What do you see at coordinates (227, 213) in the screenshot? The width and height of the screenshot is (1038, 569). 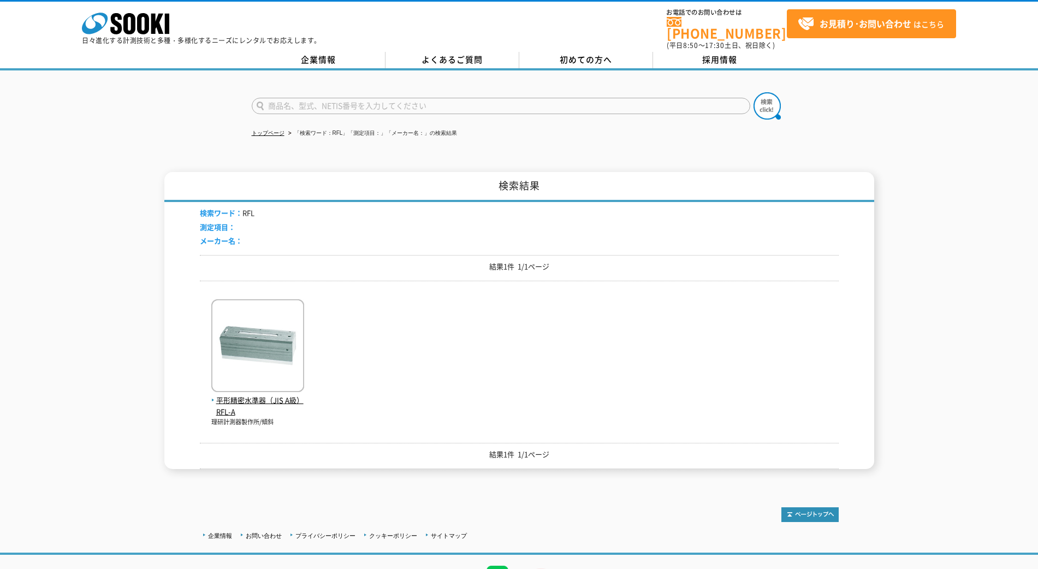 I see `li: RFL` at bounding box center [227, 213].